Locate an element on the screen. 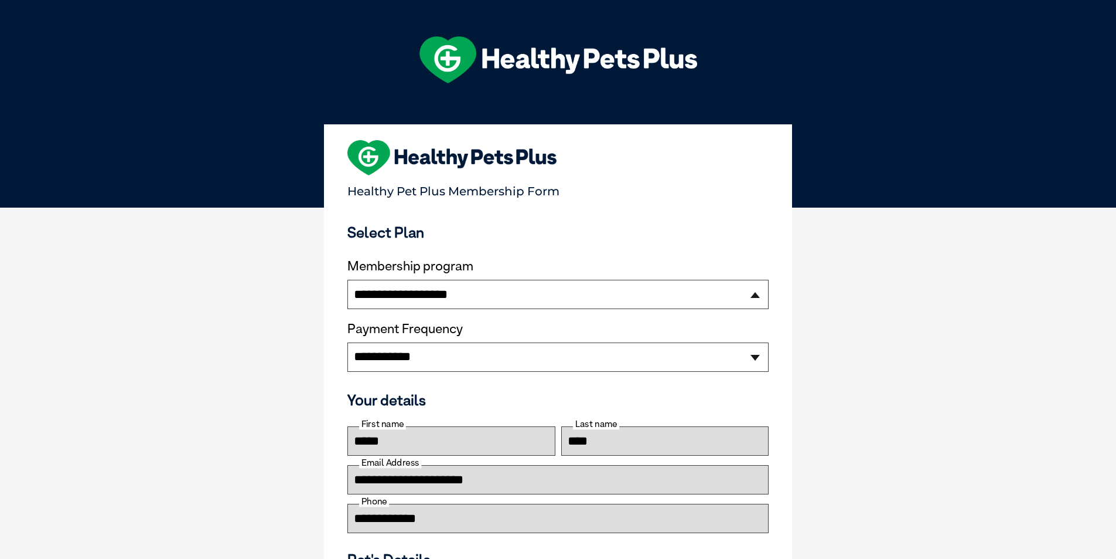  label: Phone is located at coordinates (374, 501).